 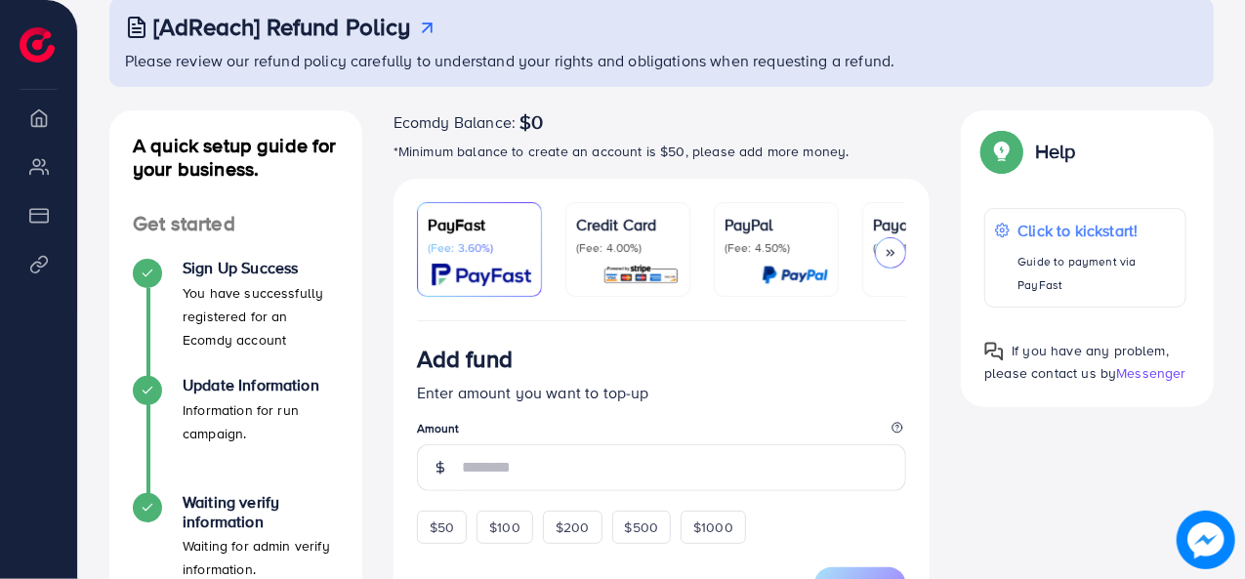 I want to click on span: Messenger, so click(x=1150, y=373).